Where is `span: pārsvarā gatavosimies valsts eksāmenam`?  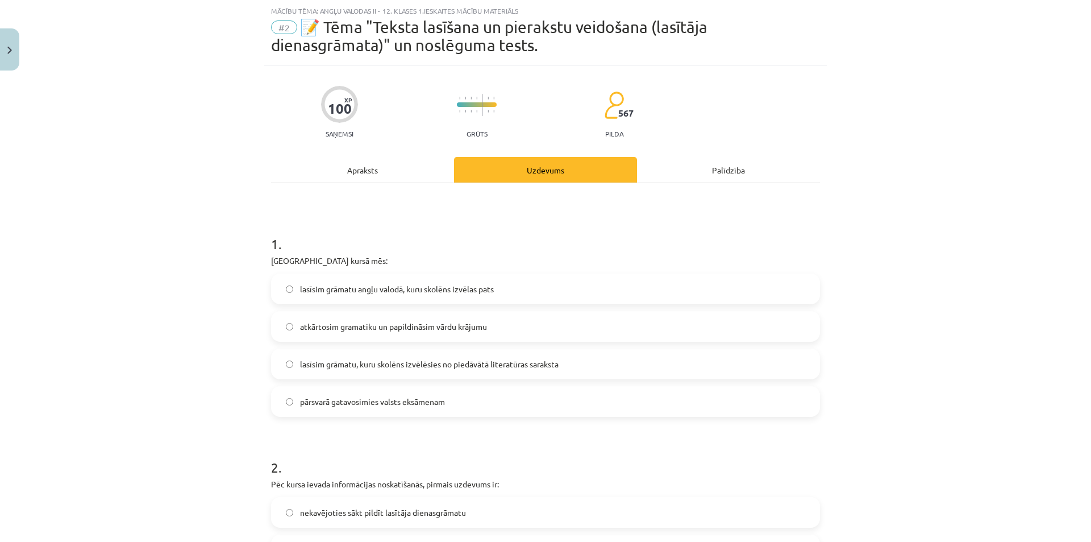
span: pārsvarā gatavosimies valsts eksāmenam is located at coordinates (372, 401).